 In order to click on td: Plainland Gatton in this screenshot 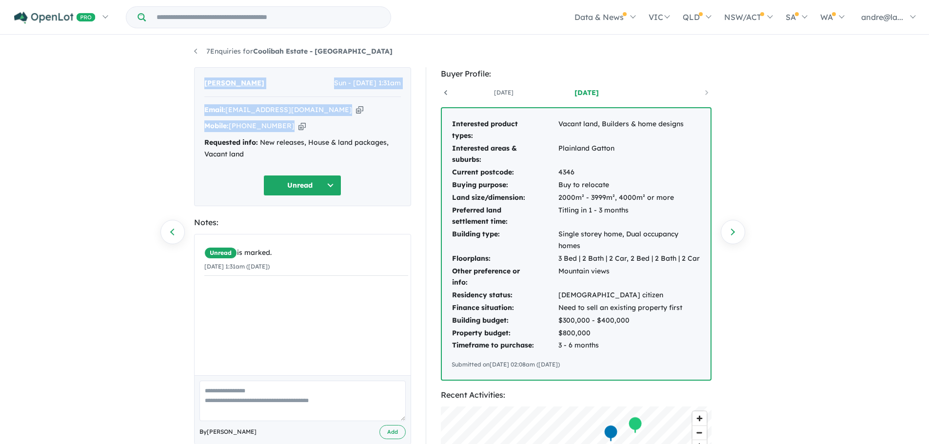, I will do `click(629, 155)`.